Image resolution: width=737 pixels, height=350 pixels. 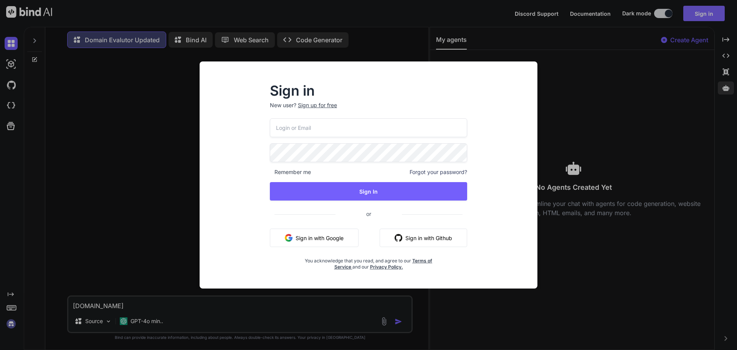 I want to click on div: Sign up for free, so click(x=317, y=105).